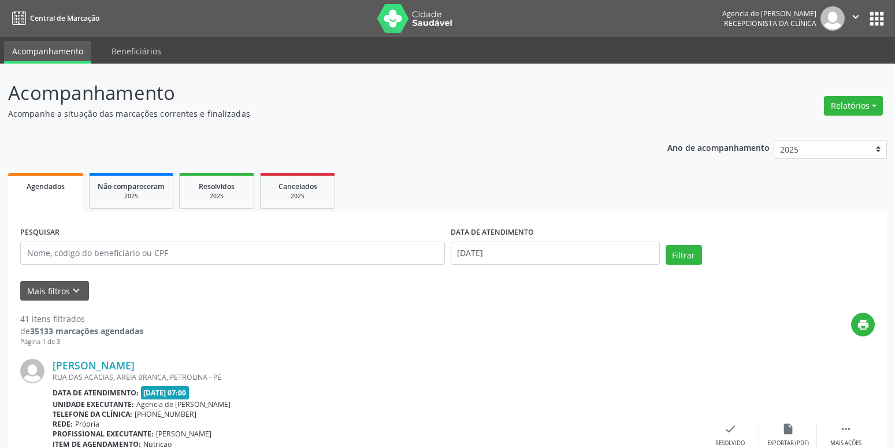  I want to click on b: Rede:, so click(62, 423).